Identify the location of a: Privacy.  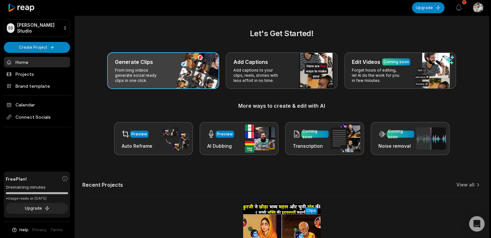
(39, 230).